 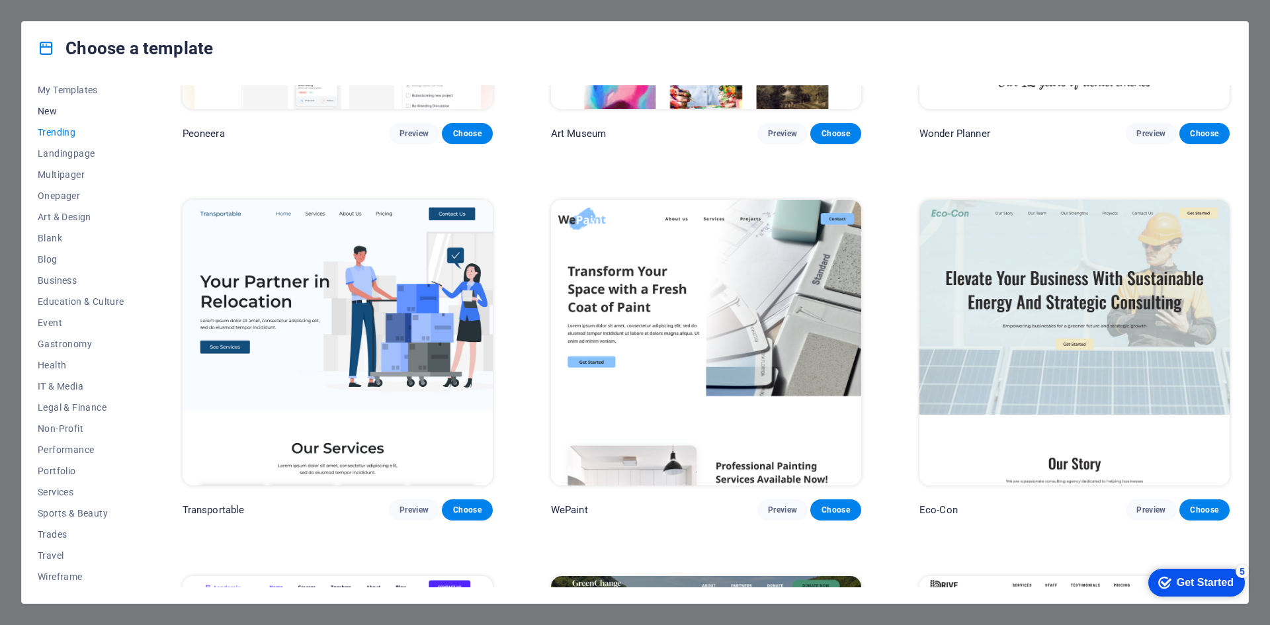 I want to click on button: Multipager, so click(x=81, y=175).